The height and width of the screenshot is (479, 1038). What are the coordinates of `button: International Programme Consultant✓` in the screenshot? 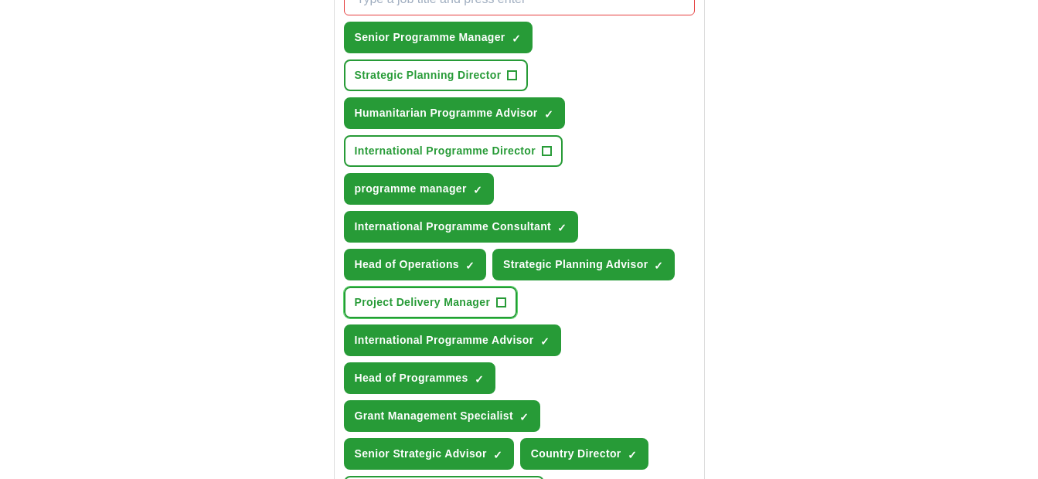 It's located at (461, 226).